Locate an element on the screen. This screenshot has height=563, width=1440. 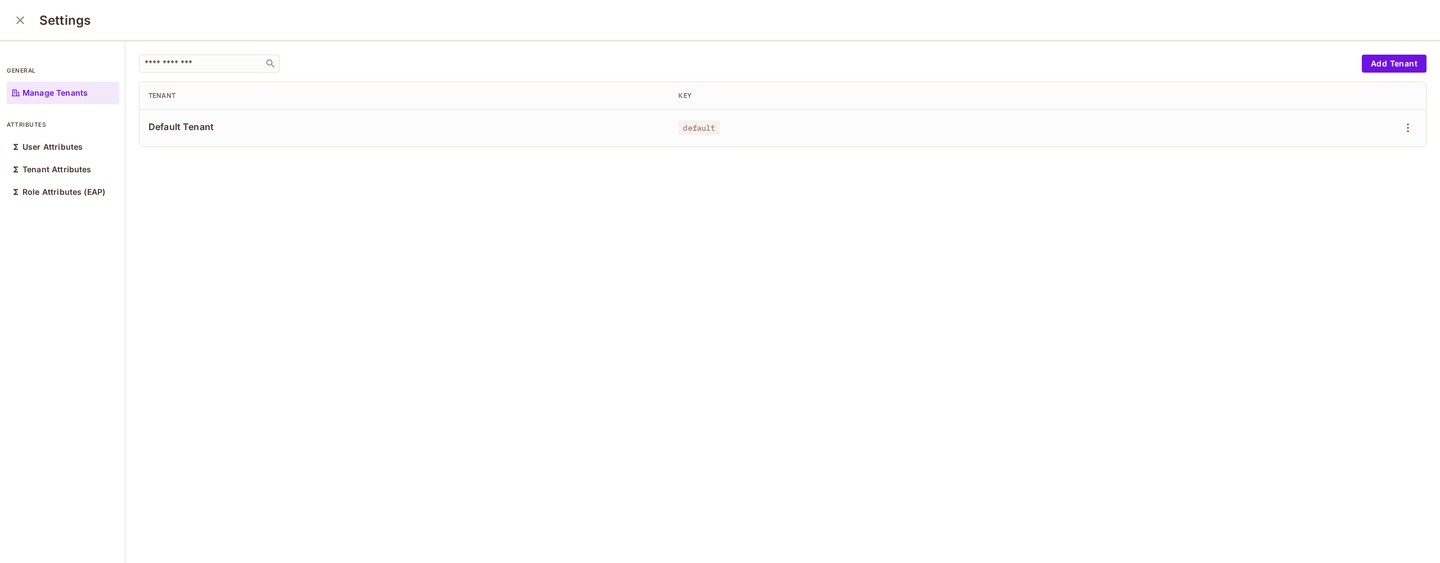
p: User Attributes is located at coordinates (52, 147).